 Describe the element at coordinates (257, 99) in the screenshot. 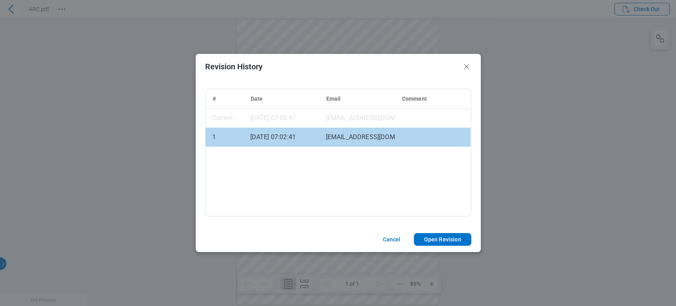

I see `span: Date` at that location.